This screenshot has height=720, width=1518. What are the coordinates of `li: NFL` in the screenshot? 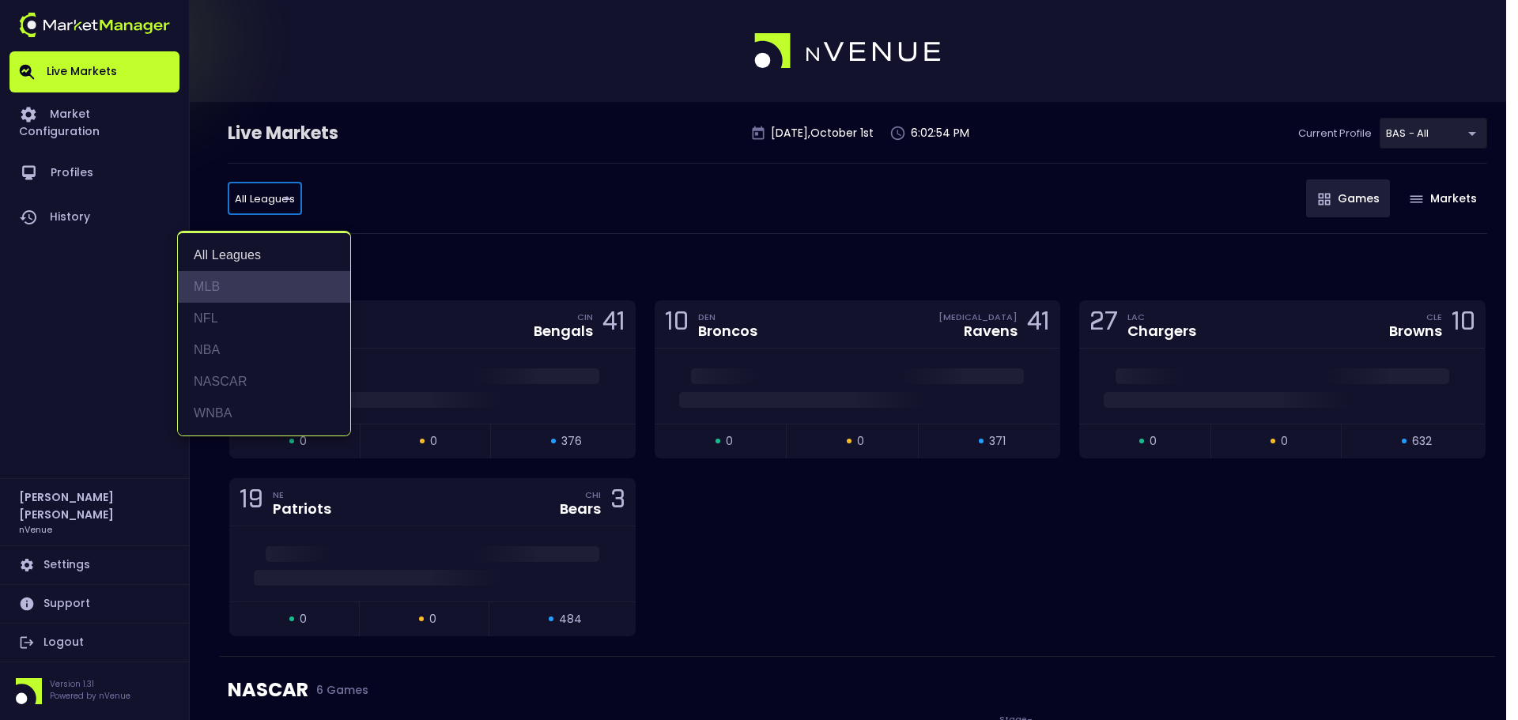 It's located at (264, 319).